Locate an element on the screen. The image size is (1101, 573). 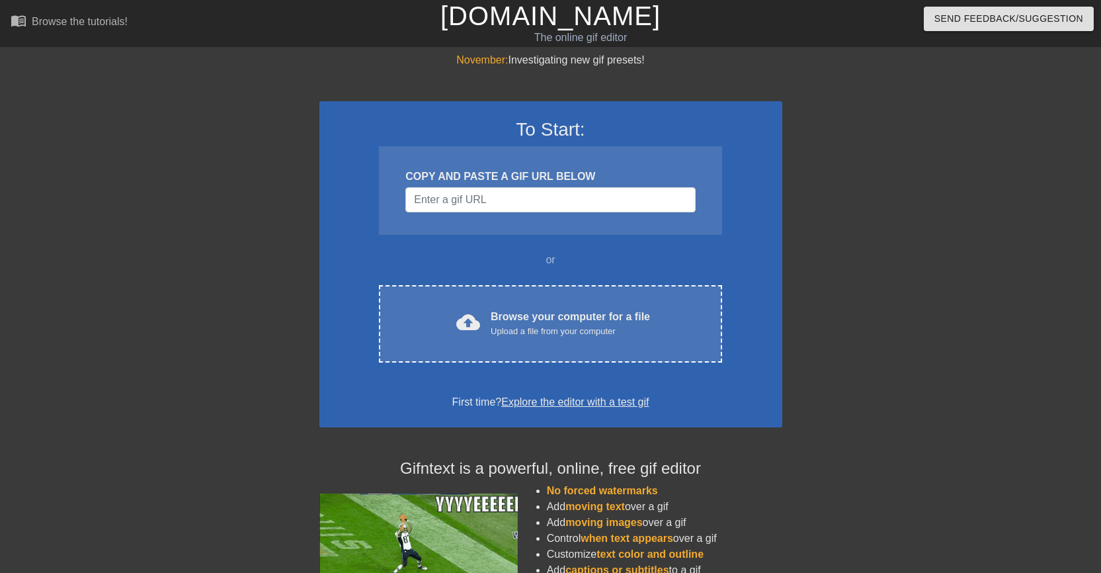
span: moving text is located at coordinates (595, 506).